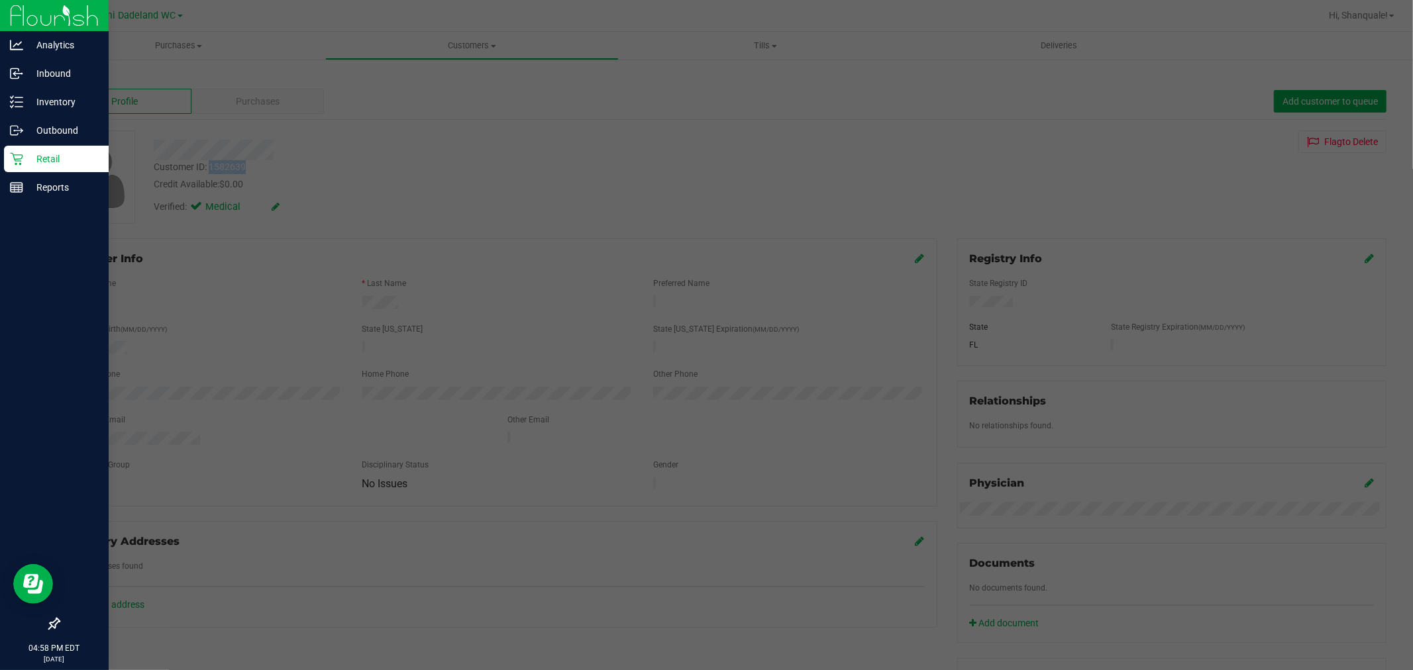 Image resolution: width=1413 pixels, height=670 pixels. Describe the element at coordinates (54, 649) in the screenshot. I see `p: 04:58 PM EDT` at that location.